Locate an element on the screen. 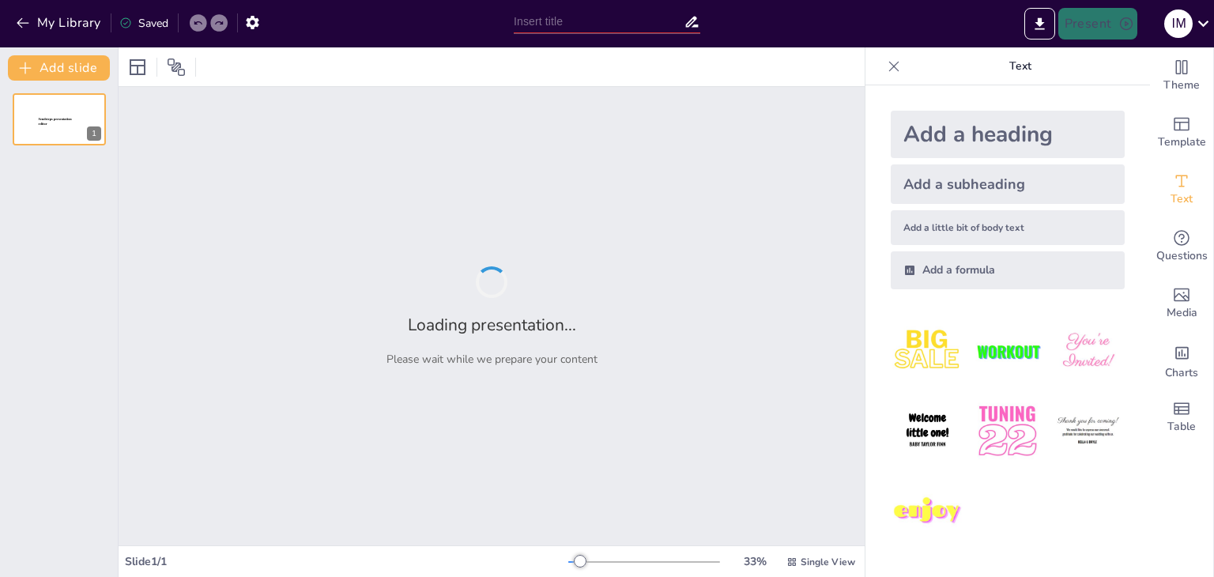  div: Add images, graphics, shapes or video is located at coordinates (1182, 304).